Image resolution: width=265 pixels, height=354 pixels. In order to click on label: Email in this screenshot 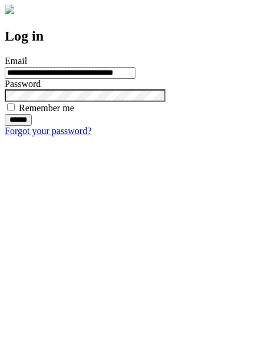, I will do `click(16, 61)`.